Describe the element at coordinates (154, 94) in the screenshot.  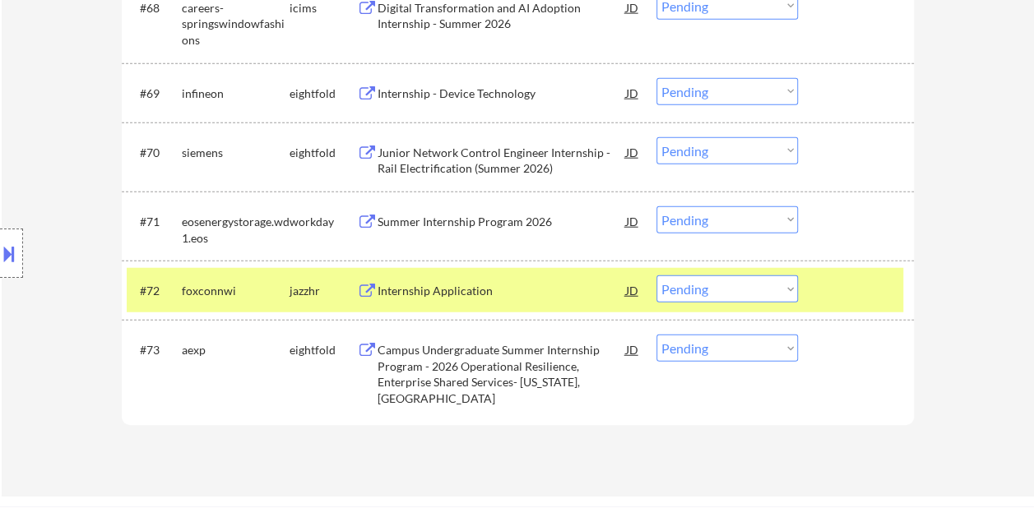
I see `div: #69` at that location.